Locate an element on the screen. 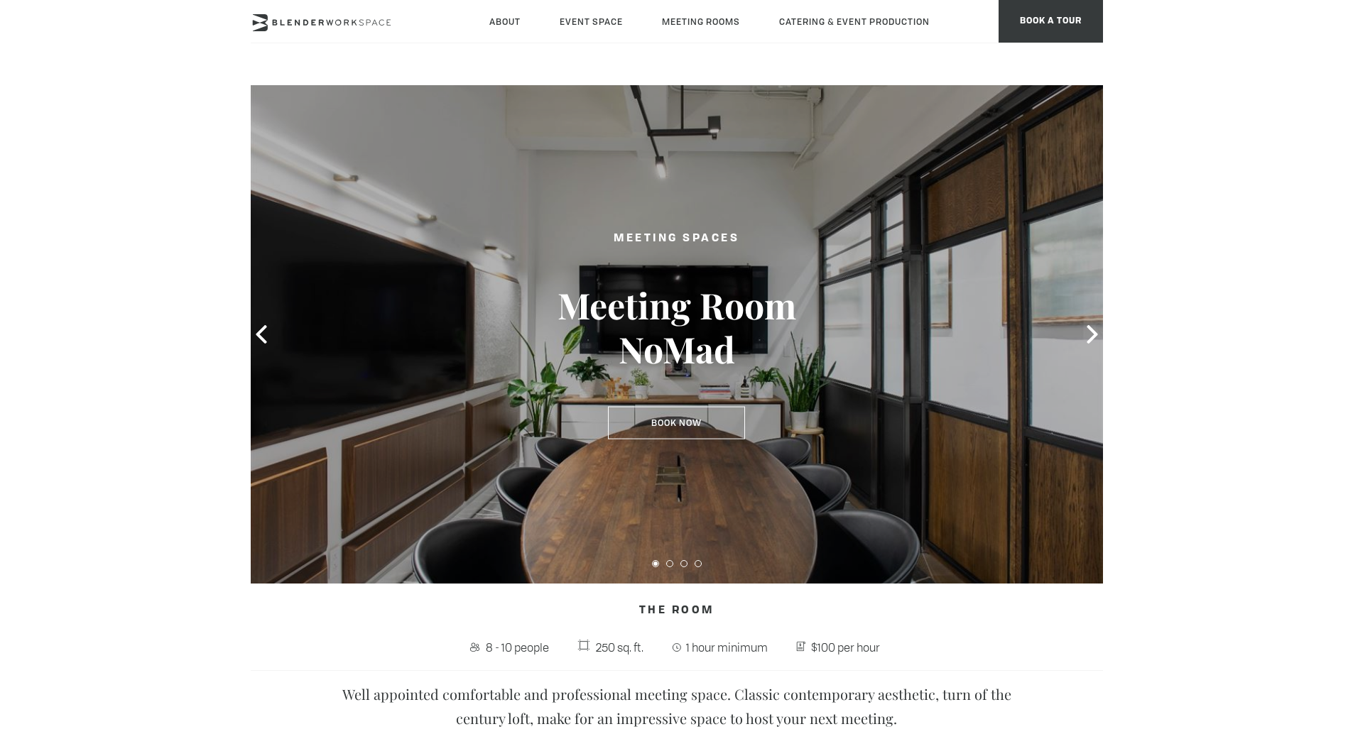 This screenshot has width=1353, height=756. span: 250 sq. ft. is located at coordinates (619, 648).